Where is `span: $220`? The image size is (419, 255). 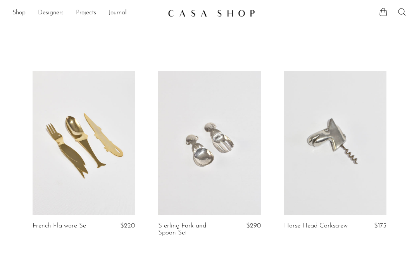 span: $220 is located at coordinates (128, 226).